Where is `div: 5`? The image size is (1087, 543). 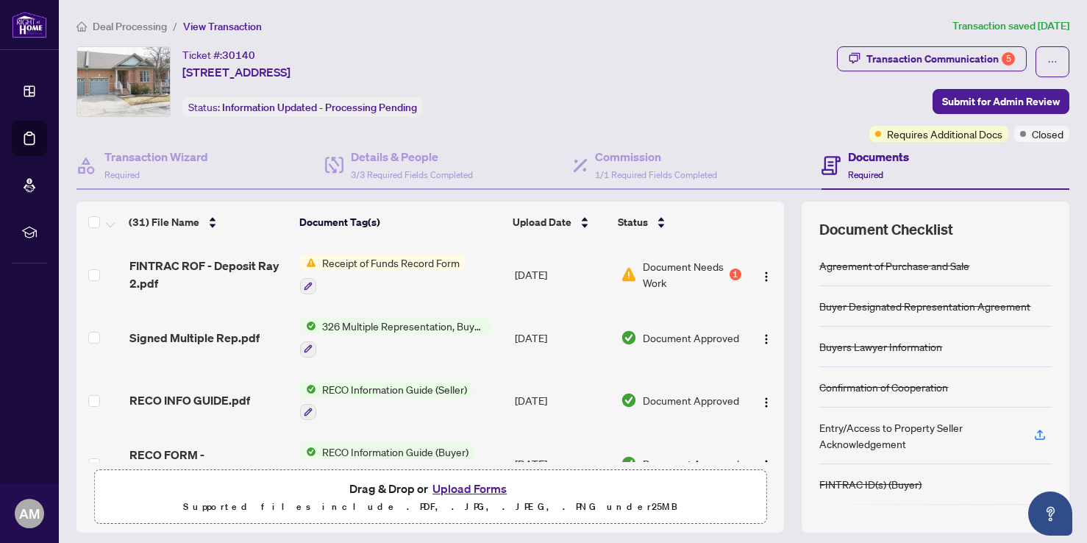 div: 5 is located at coordinates (1008, 59).